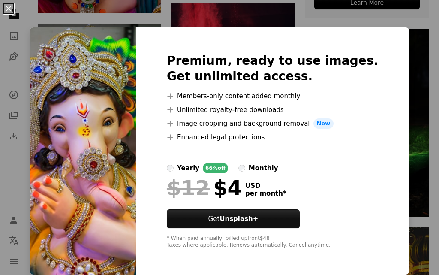  Describe the element at coordinates (272, 137) in the screenshot. I see `li: Enhanced legal protections` at that location.